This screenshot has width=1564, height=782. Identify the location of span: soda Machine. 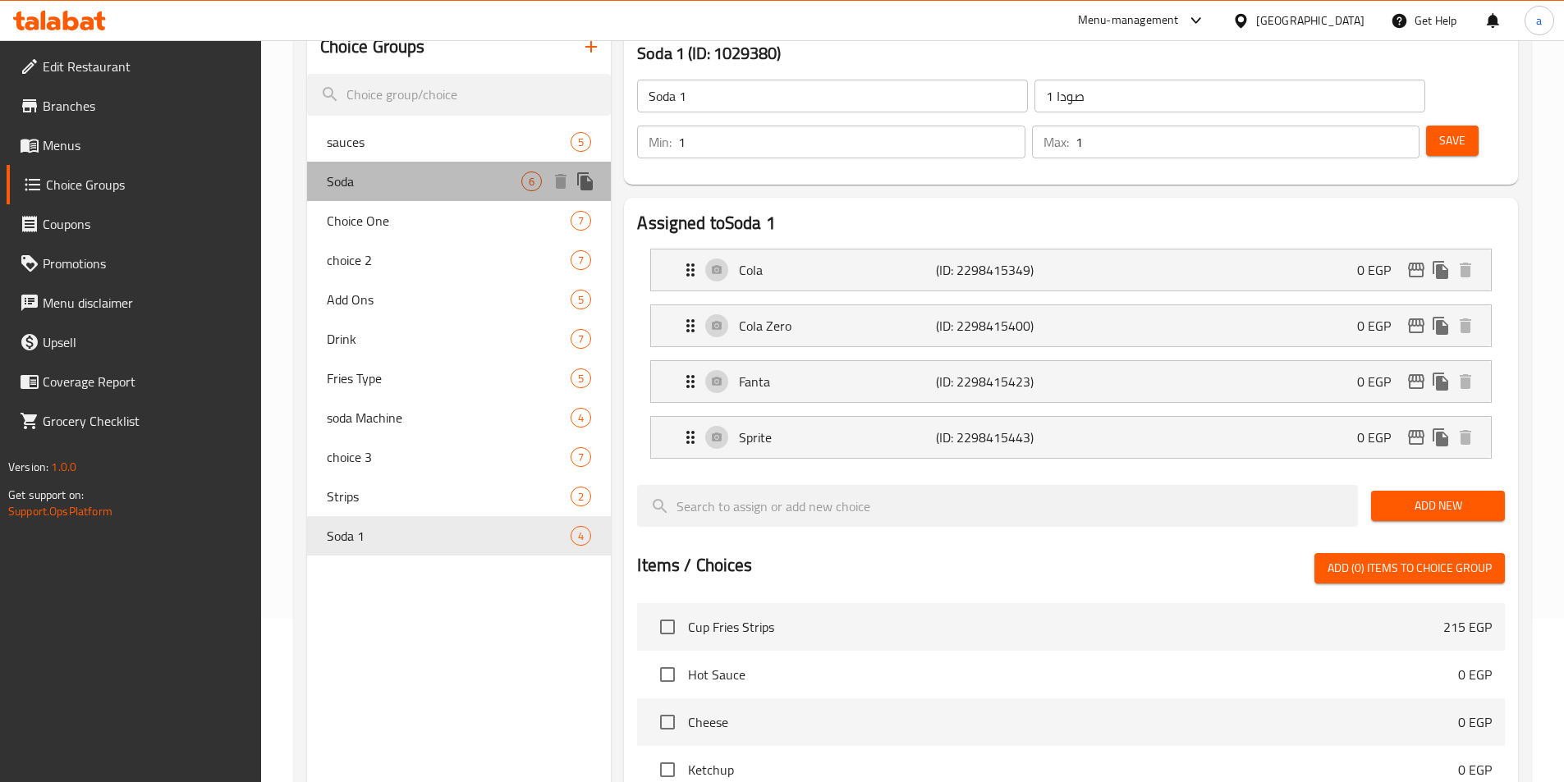
(449, 418).